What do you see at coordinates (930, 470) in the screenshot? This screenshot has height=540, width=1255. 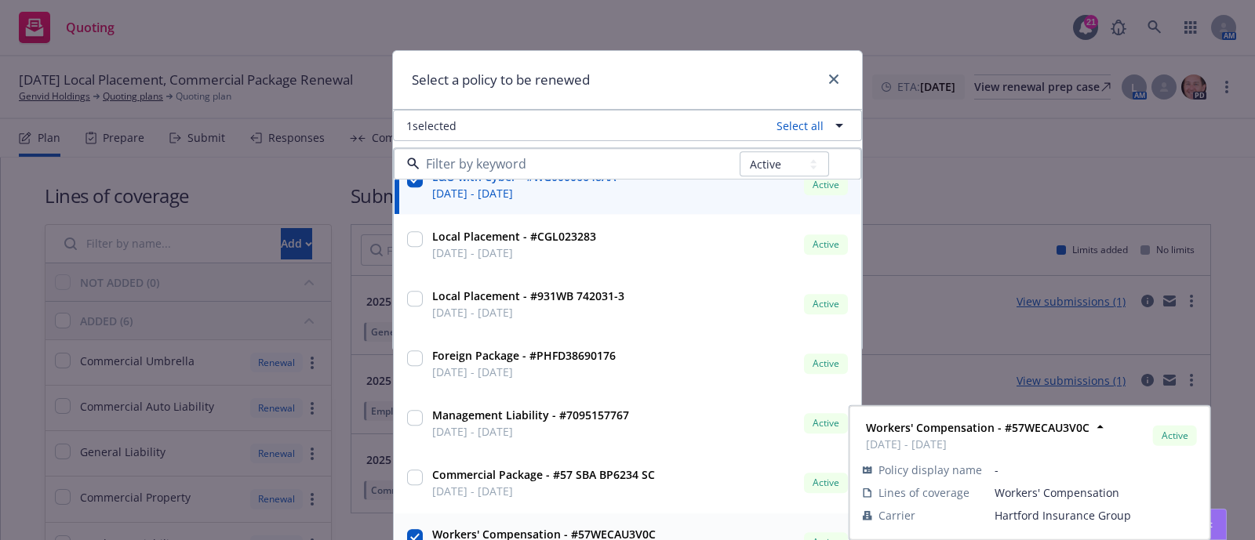 I see `span: Policy display name` at bounding box center [930, 470].